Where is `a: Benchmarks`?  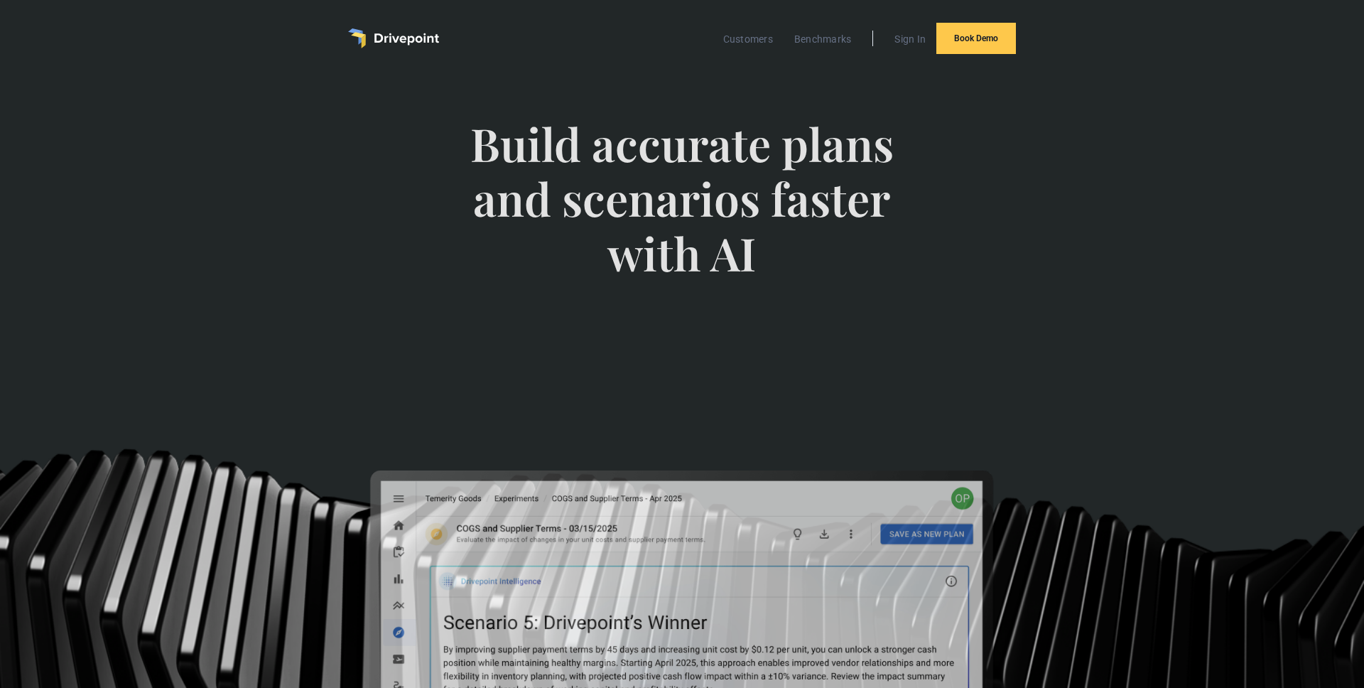
a: Benchmarks is located at coordinates (822, 39).